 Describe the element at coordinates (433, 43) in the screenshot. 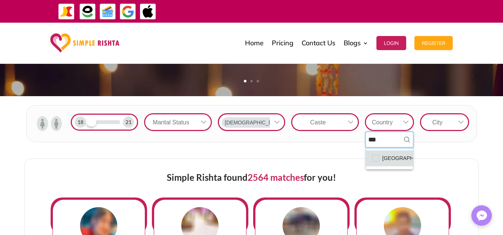

I see `a: Register` at that location.